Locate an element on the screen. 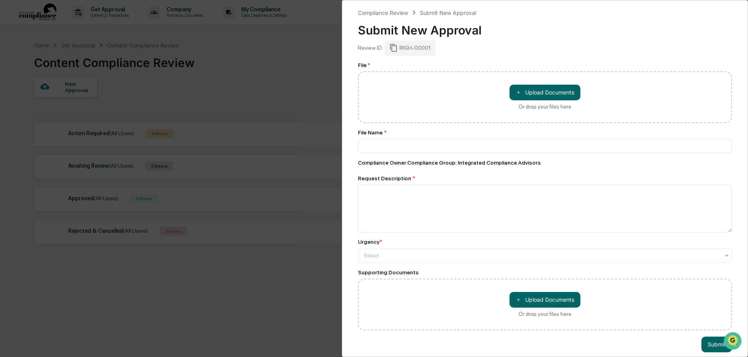  button: Submit is located at coordinates (716, 344).